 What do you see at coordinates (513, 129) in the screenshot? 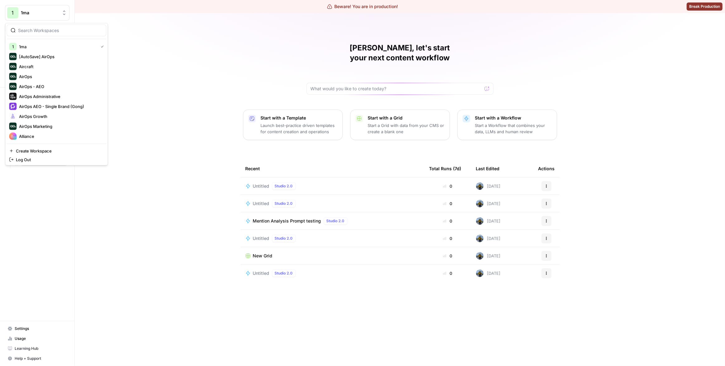
I see `p: Start a Workflow that combines your data, LLMs and human review` at bounding box center [513, 129].